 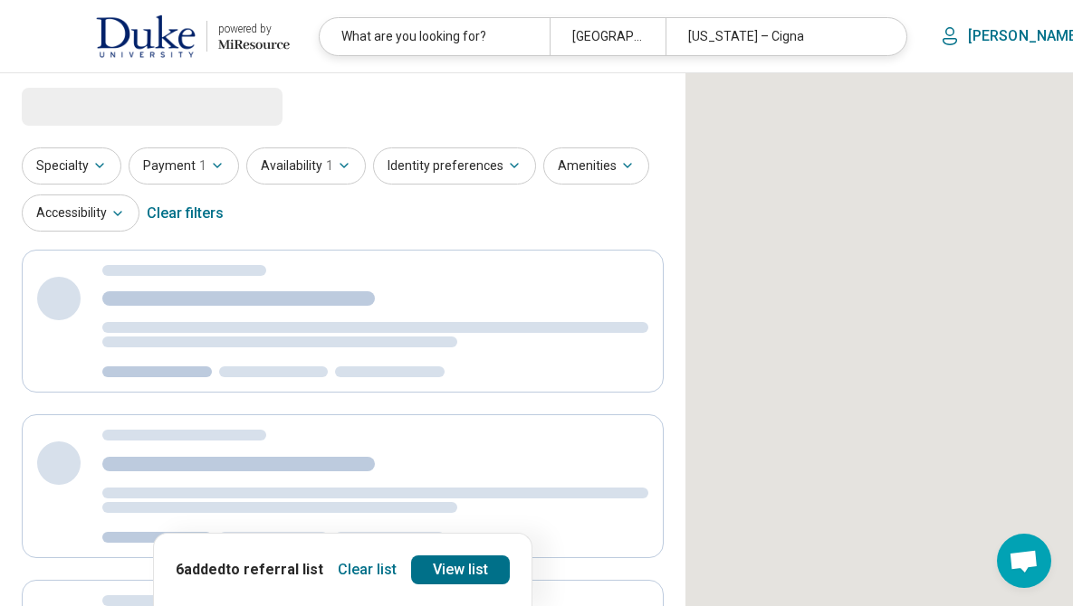 I want to click on a: Duke Universitypowered by, so click(x=159, y=36).